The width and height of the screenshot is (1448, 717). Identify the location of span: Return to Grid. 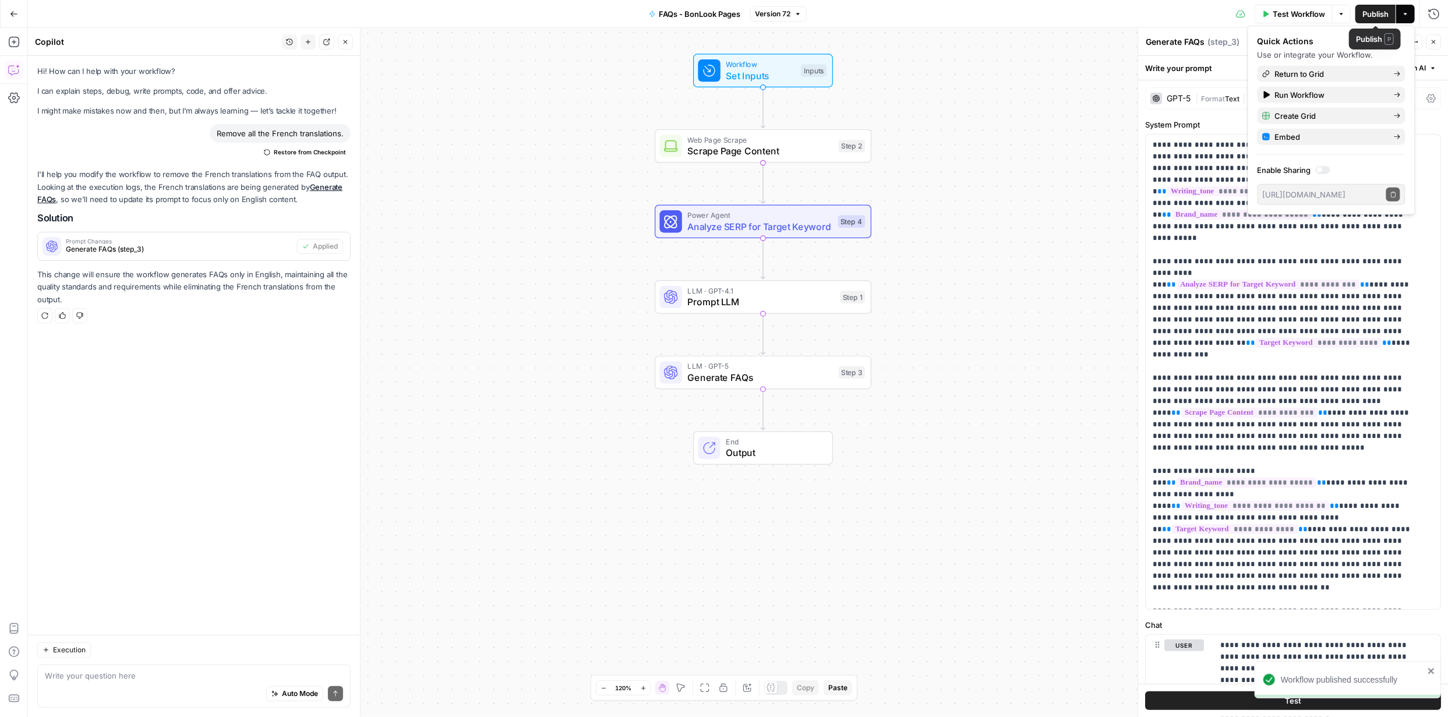
(1330, 74).